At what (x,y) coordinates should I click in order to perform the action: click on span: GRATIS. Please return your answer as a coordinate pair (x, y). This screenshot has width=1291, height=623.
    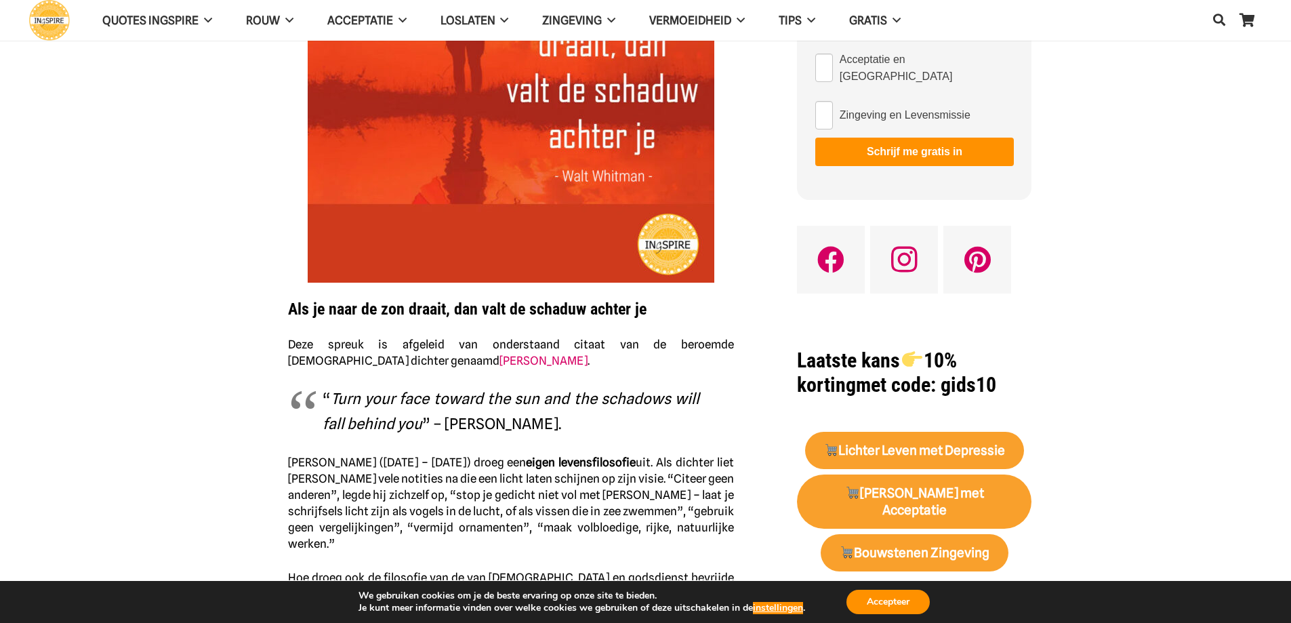
    Looking at the image, I should click on (868, 20).